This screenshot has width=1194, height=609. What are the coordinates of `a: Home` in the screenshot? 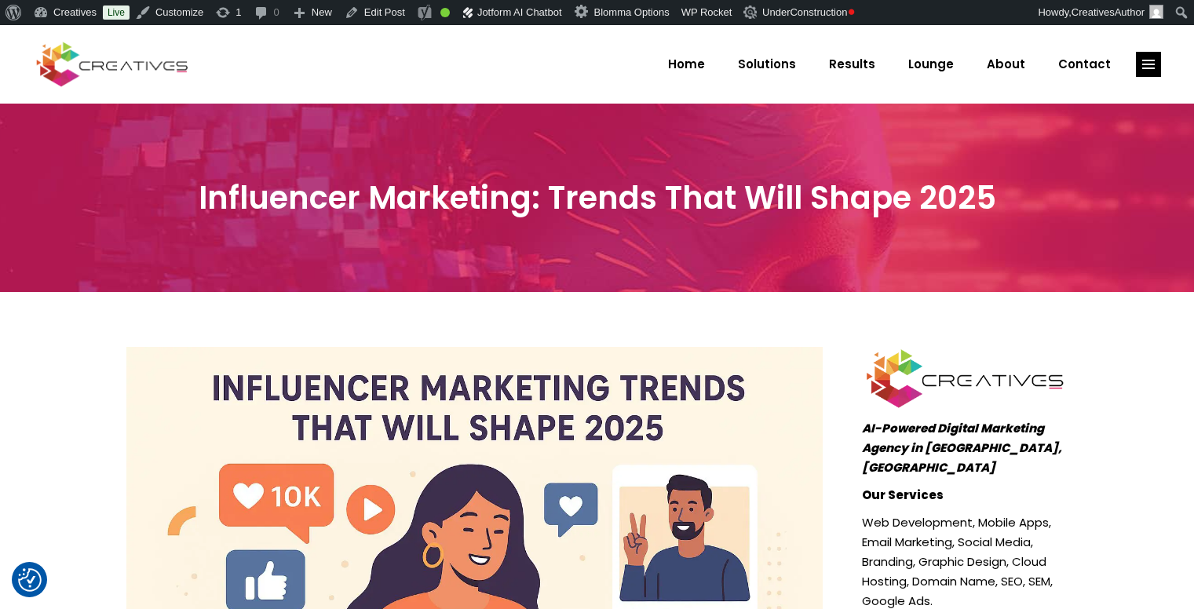 It's located at (686, 64).